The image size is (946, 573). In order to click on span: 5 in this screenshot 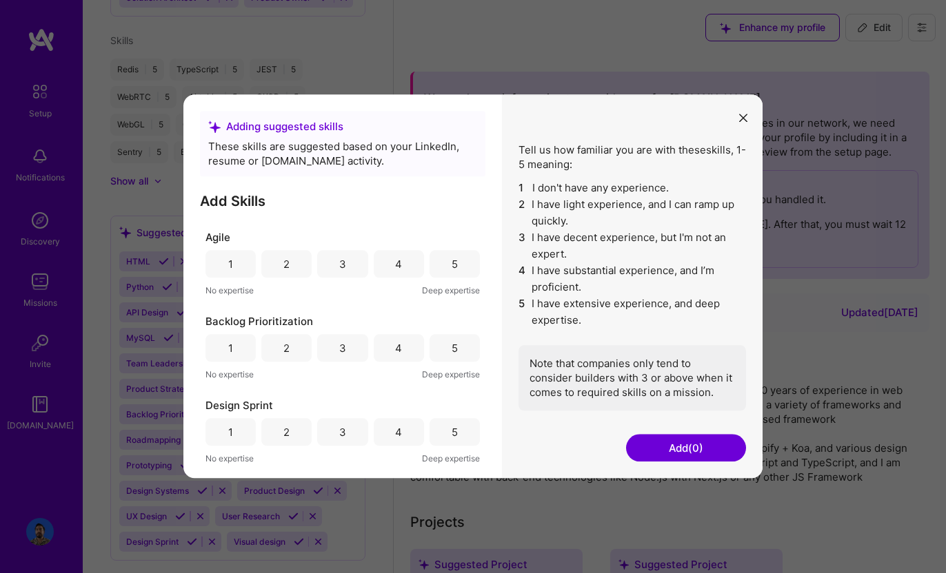, I will do `click(522, 312)`.